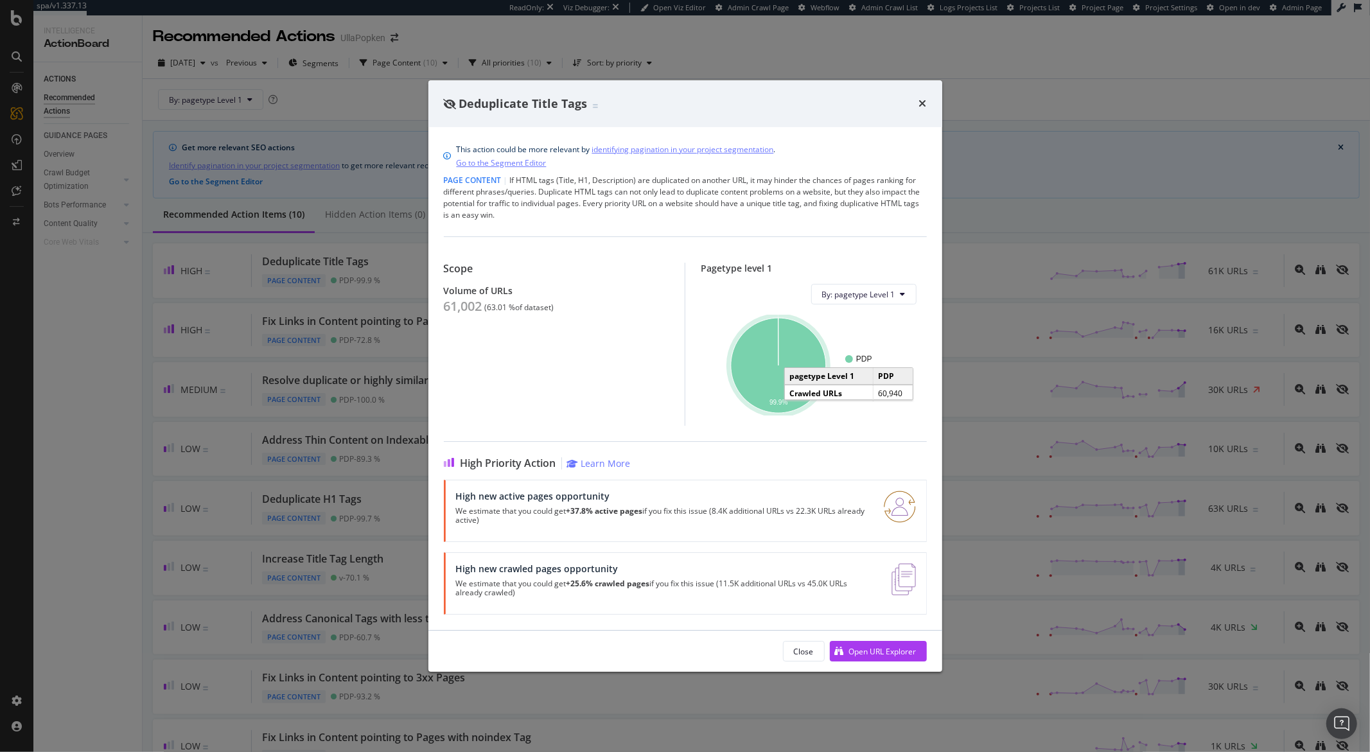 The height and width of the screenshot is (752, 1370). I want to click on p: We estimate that you could get if you fix this issue (11.5K additional URLs vs 45.0K URLs already..., so click(666, 588).